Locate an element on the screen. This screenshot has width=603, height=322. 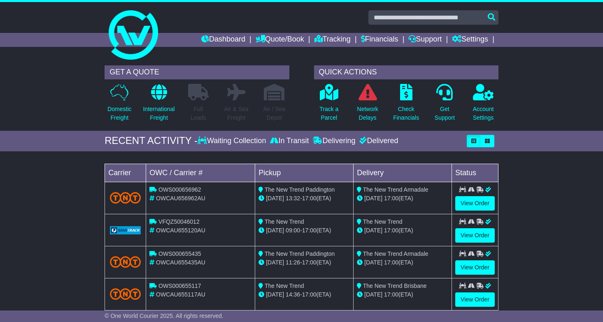
p: Domestic Freight is located at coordinates (119, 114).